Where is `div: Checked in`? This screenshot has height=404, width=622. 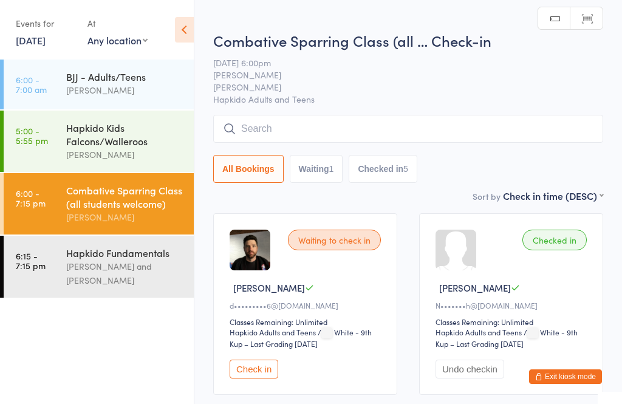 div: Checked in is located at coordinates (554, 240).